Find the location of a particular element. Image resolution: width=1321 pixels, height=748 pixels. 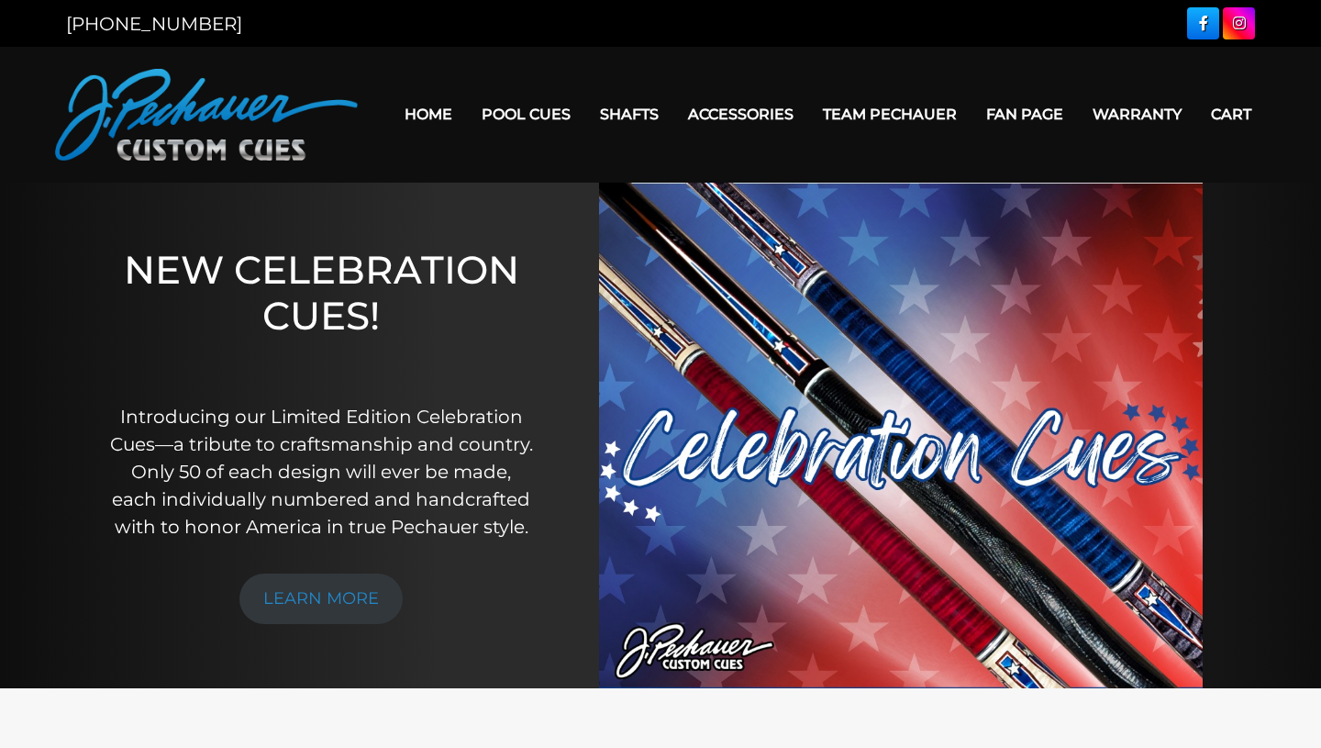

a: Home is located at coordinates (428, 114).